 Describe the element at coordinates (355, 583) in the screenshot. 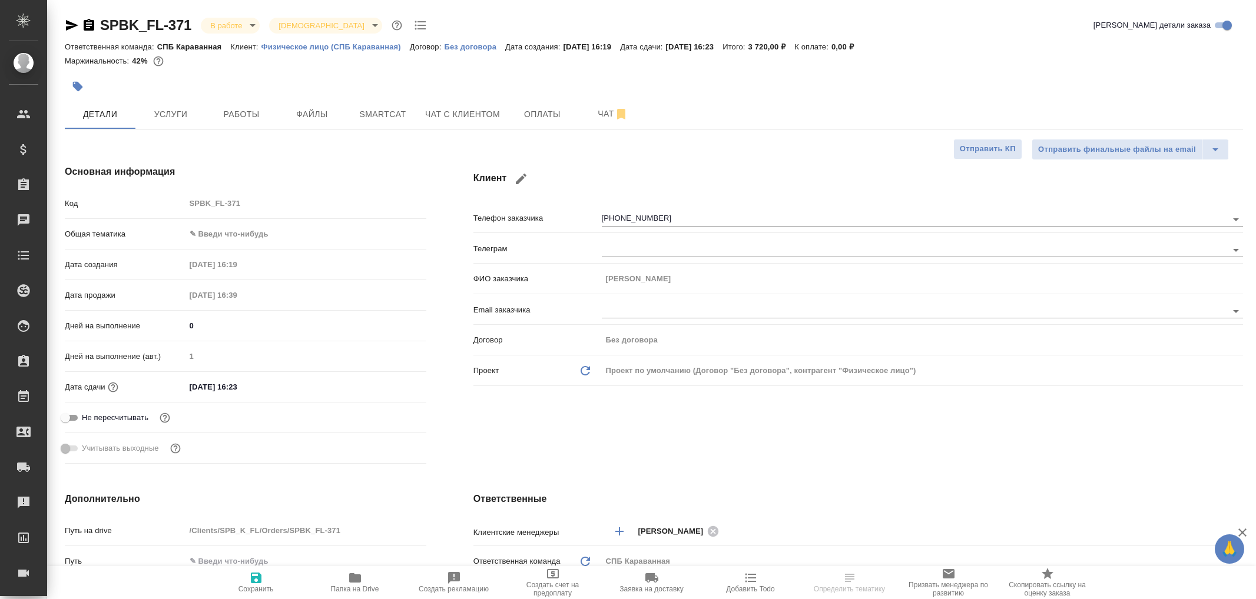

I see `button: Папка на Drive` at that location.